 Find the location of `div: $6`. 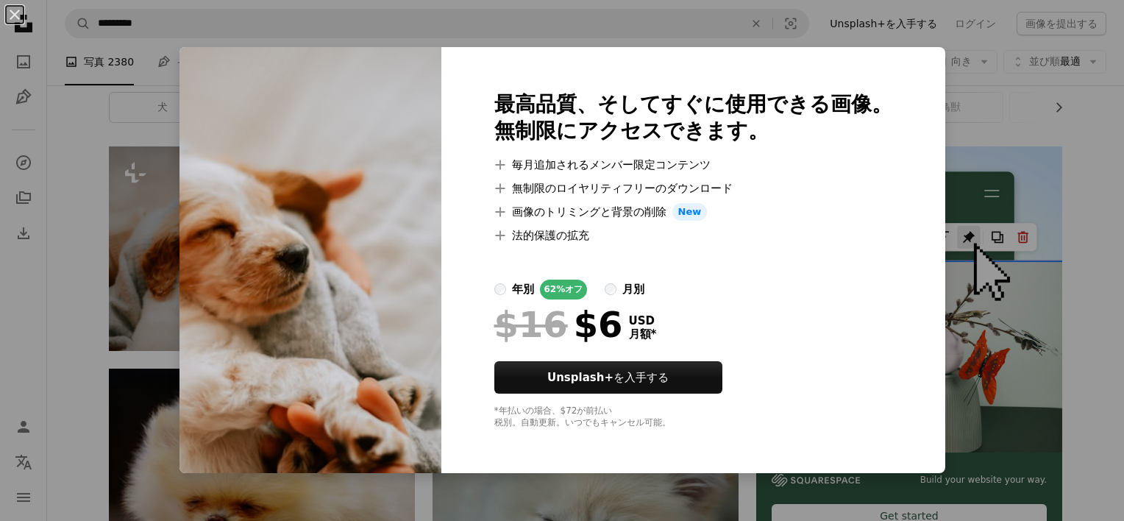

div: $6 is located at coordinates (559, 325).